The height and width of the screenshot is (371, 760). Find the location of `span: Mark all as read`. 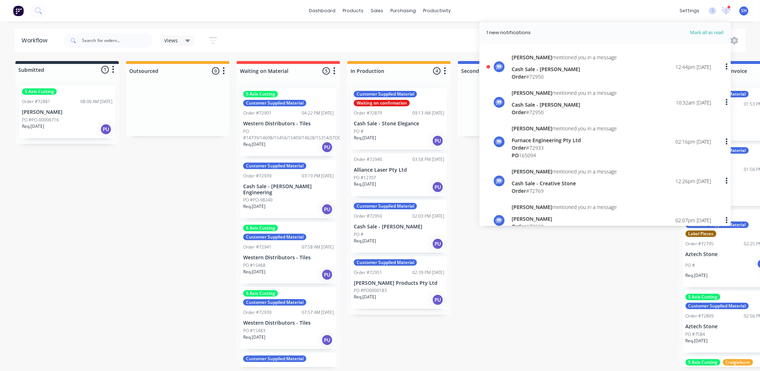

span: Mark all as read is located at coordinates (694, 33).